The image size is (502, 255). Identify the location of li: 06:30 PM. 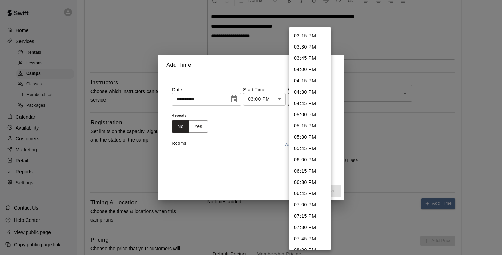
(310, 182).